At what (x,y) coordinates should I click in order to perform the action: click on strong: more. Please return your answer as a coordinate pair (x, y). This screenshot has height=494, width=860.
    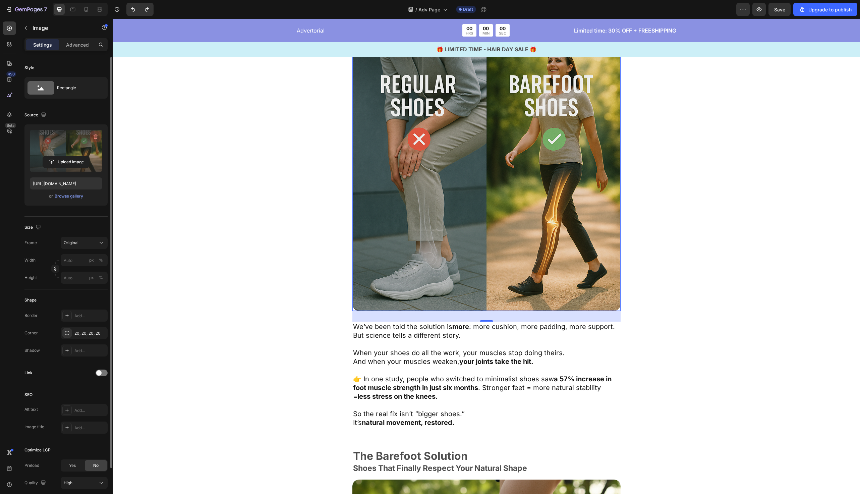
    Looking at the image, I should click on (348, 308).